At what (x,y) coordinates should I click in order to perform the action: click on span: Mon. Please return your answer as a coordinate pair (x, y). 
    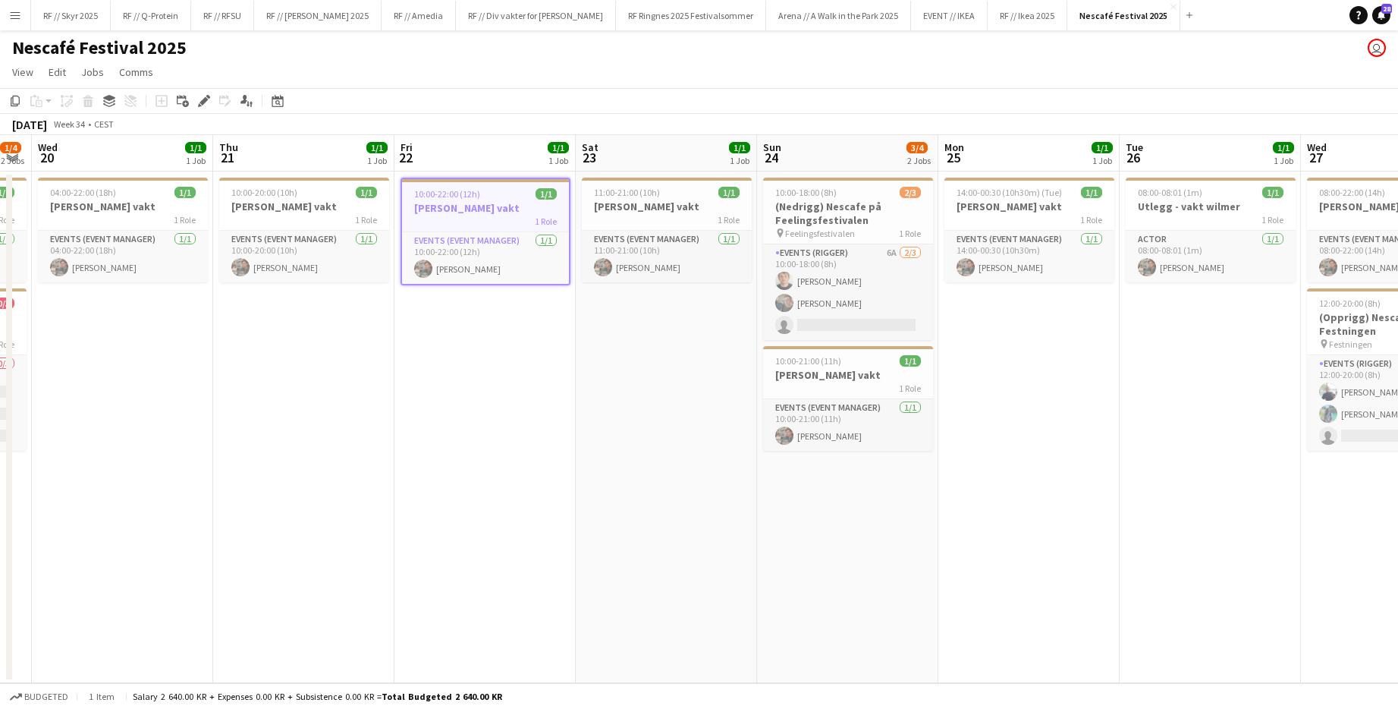
    Looking at the image, I should click on (954, 147).